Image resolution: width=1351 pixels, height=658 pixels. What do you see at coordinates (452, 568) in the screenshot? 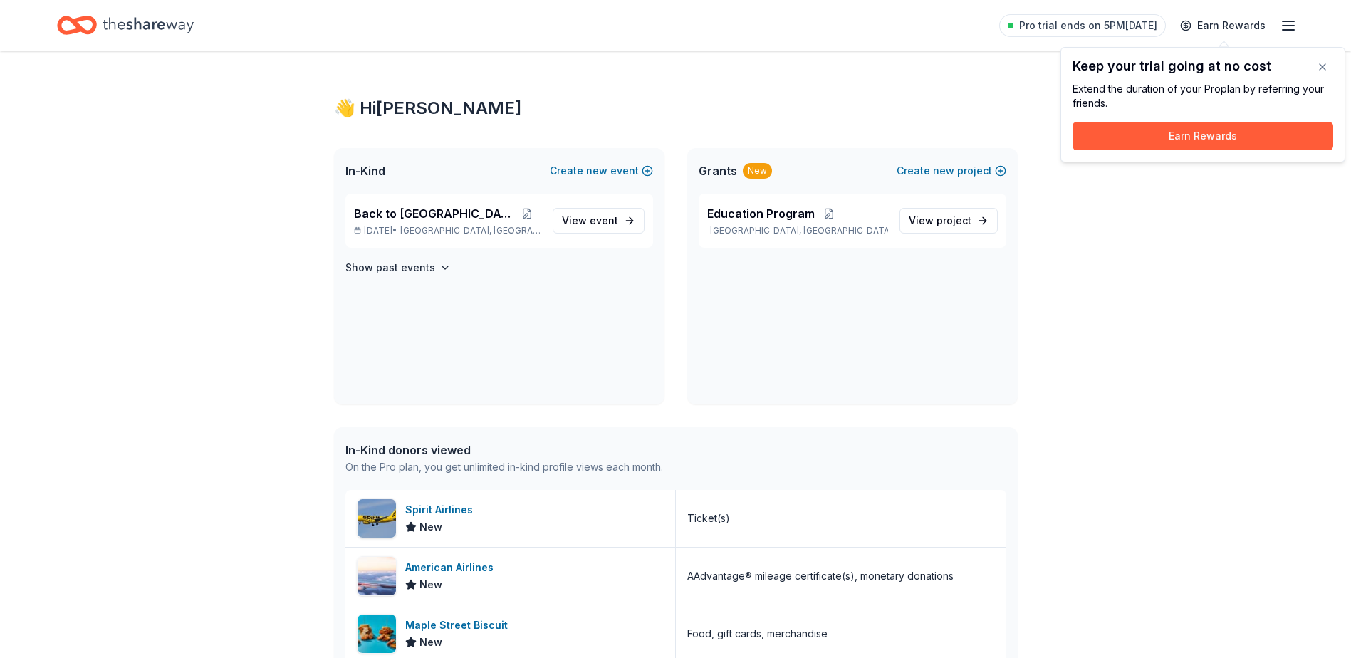
I see `div: American Airlines` at bounding box center [452, 568].